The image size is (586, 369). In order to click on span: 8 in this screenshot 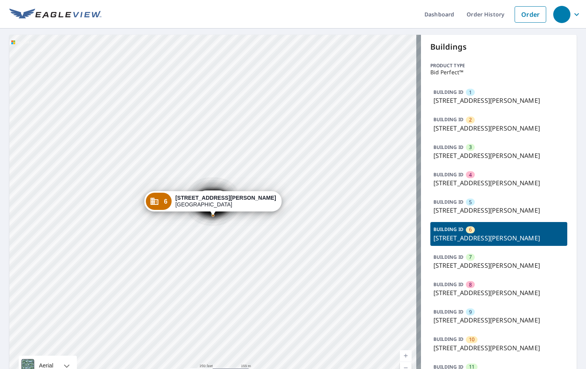, I will do `click(470, 284)`.